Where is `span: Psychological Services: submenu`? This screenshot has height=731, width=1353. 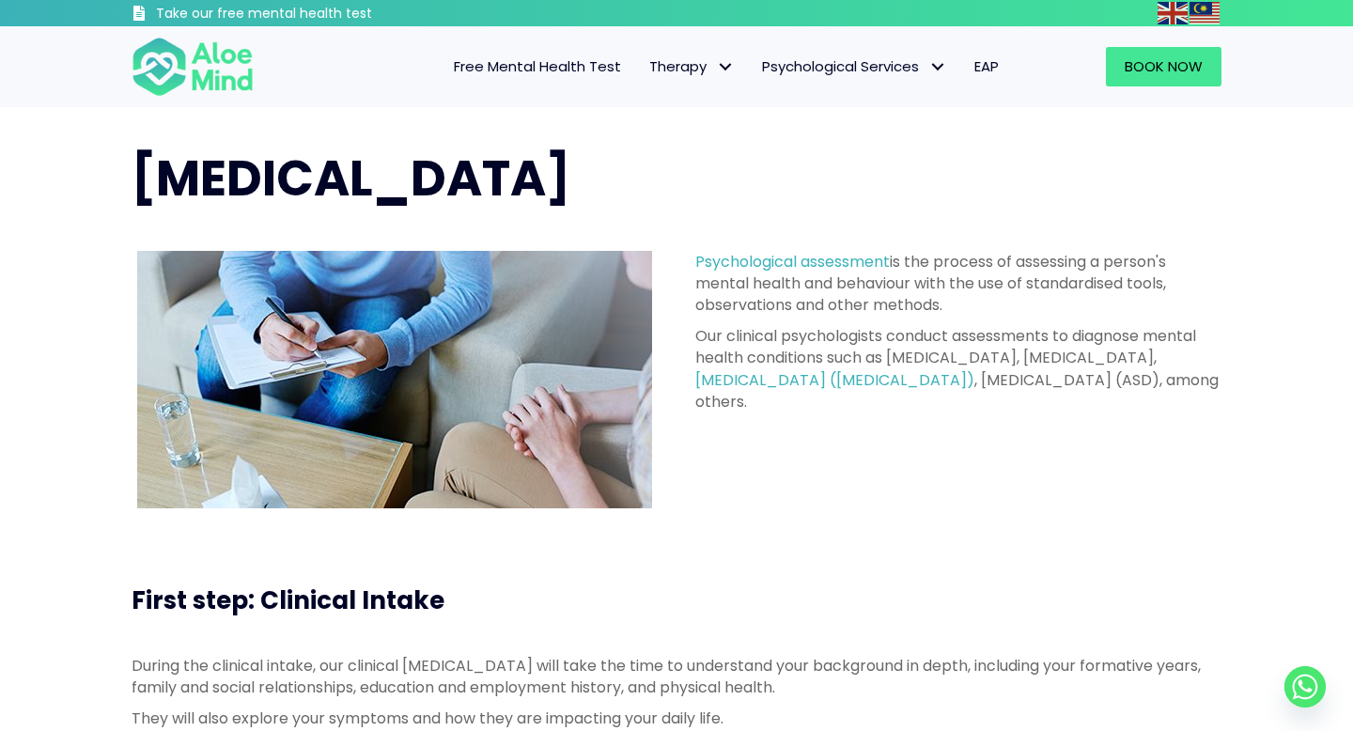
span: Psychological Services: submenu is located at coordinates (937, 67).